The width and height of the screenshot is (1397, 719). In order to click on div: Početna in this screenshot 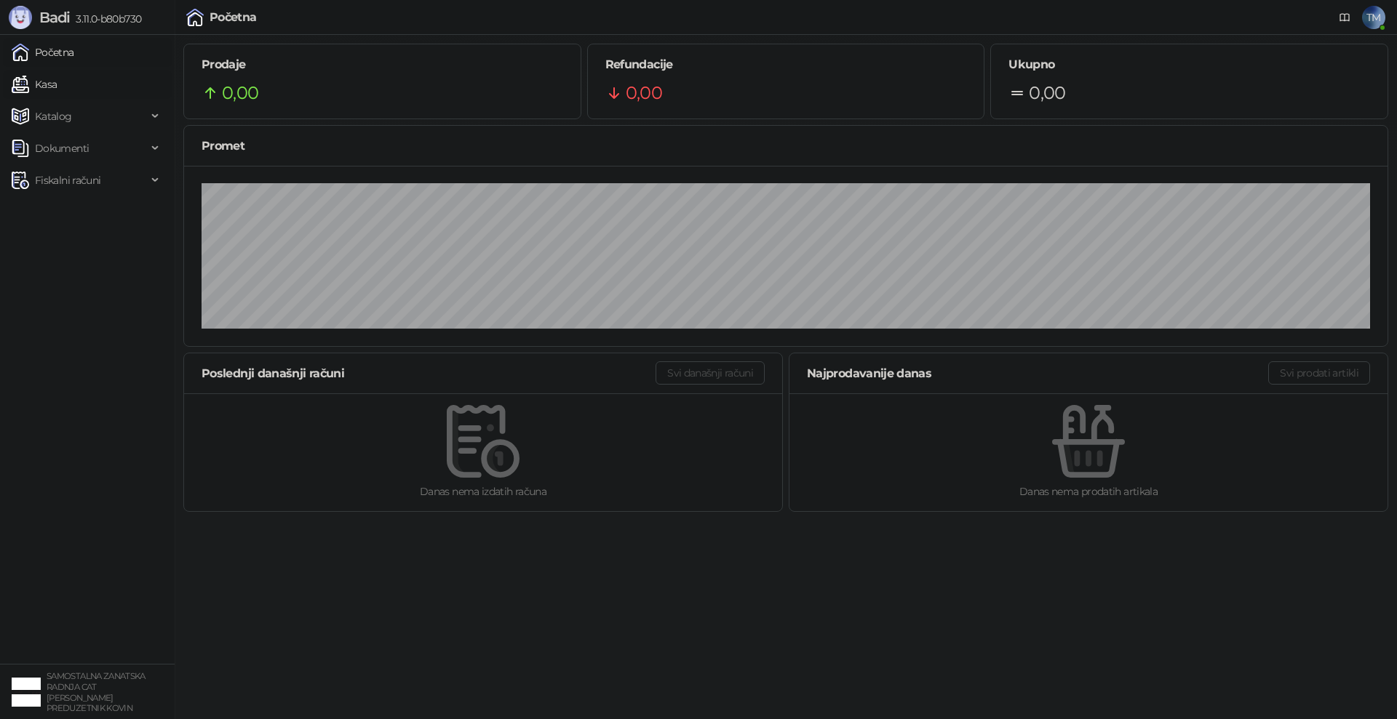, I will do `click(233, 17)`.